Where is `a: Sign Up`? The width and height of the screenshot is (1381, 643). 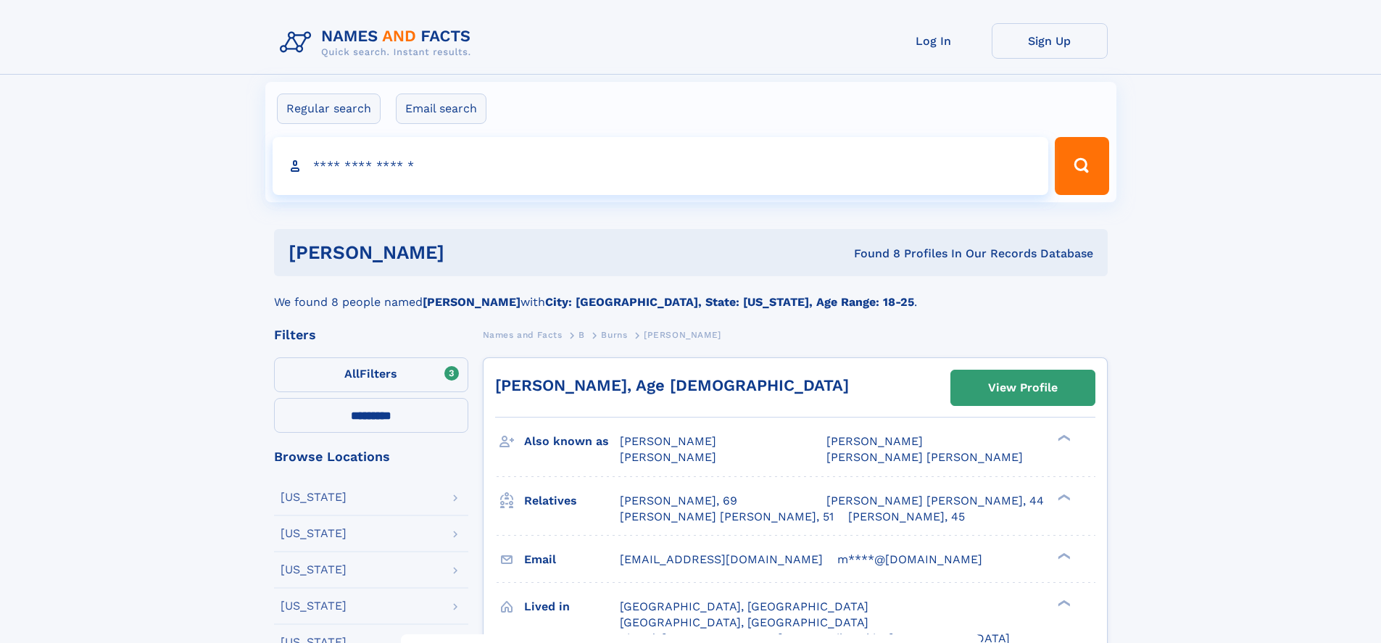
a: Sign Up is located at coordinates (1050, 41).